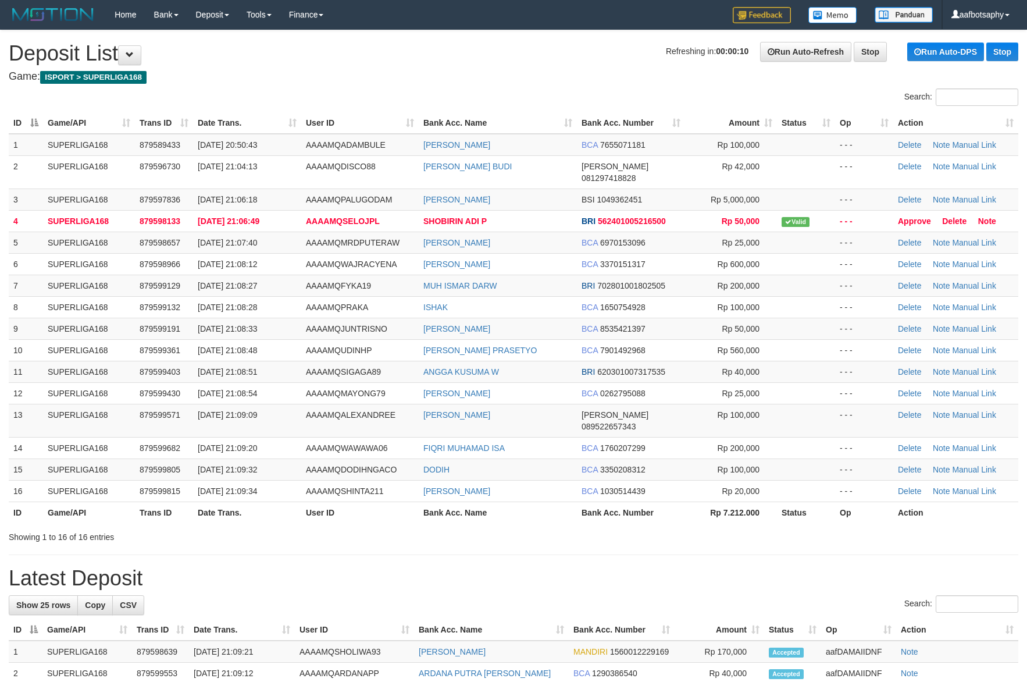 The image size is (1027, 682). What do you see at coordinates (26, 393) in the screenshot?
I see `td: 12` at bounding box center [26, 393].